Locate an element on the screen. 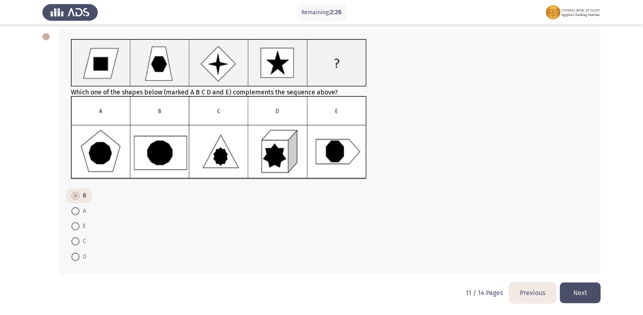  div: Which one of the shapes below (marked A B C D and E) complements the sequence above? is located at coordinates (329, 110).